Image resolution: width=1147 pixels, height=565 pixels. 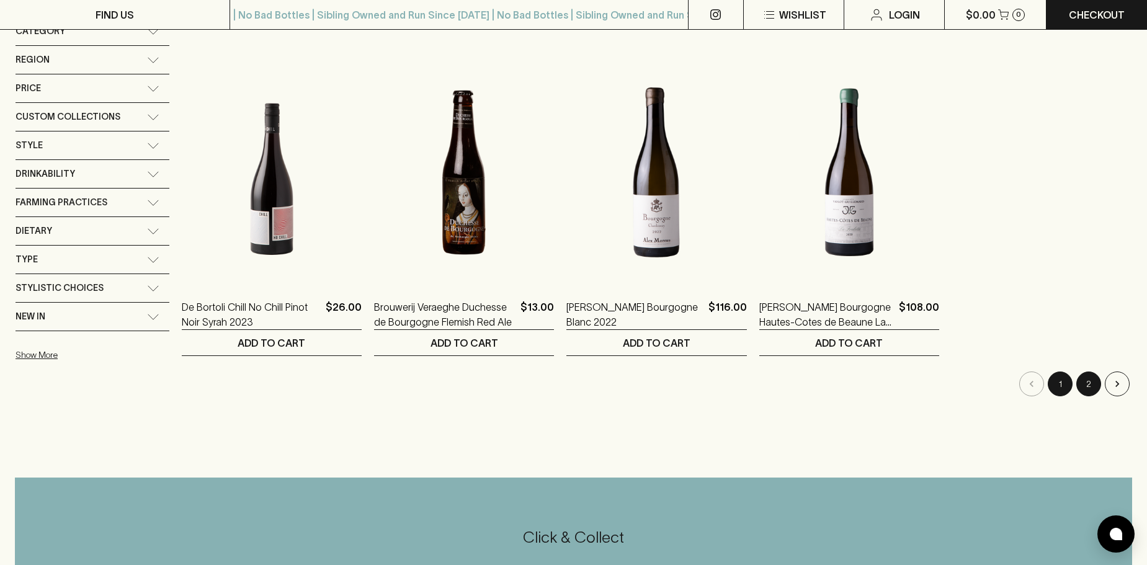 What do you see at coordinates (1019, 14) in the screenshot?
I see `p: 0` at bounding box center [1019, 14].